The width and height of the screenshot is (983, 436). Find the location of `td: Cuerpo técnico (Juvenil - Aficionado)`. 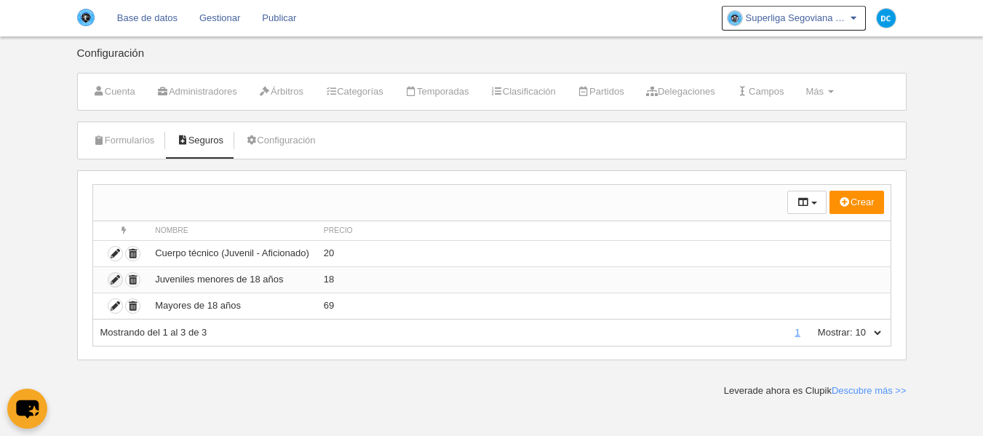

td: Cuerpo técnico (Juvenil - Aficionado) is located at coordinates (232, 253).